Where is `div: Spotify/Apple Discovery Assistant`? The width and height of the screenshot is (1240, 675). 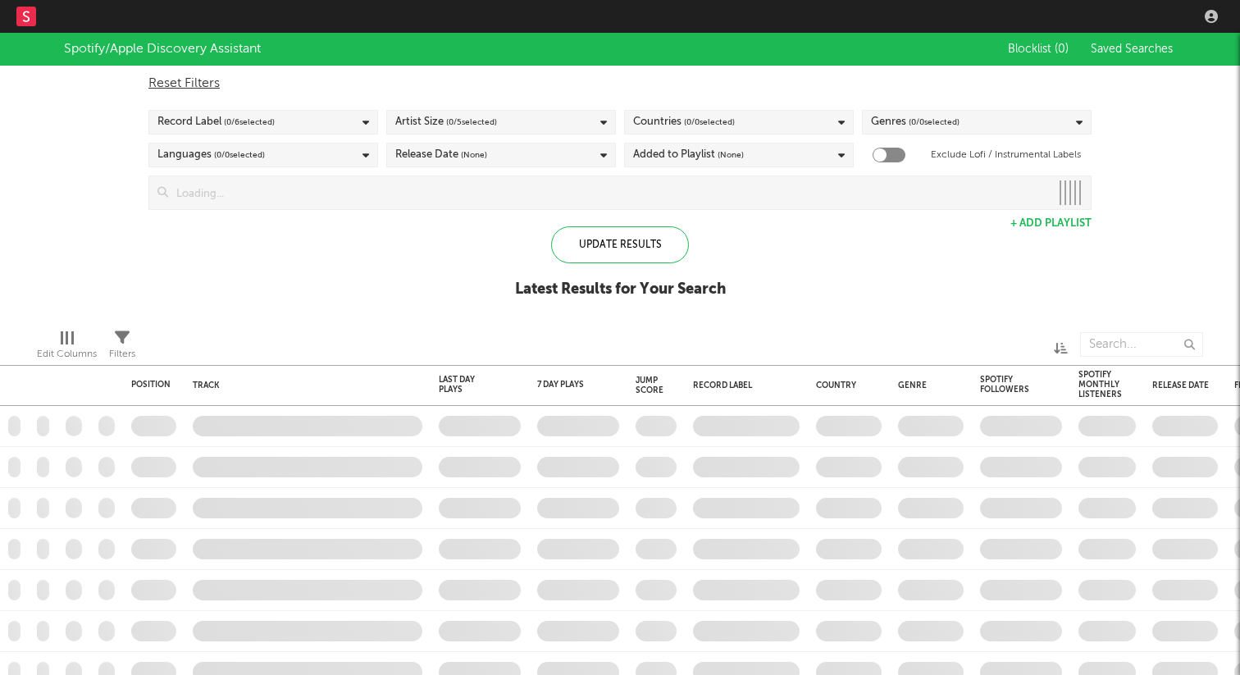 div: Spotify/Apple Discovery Assistant is located at coordinates (162, 49).